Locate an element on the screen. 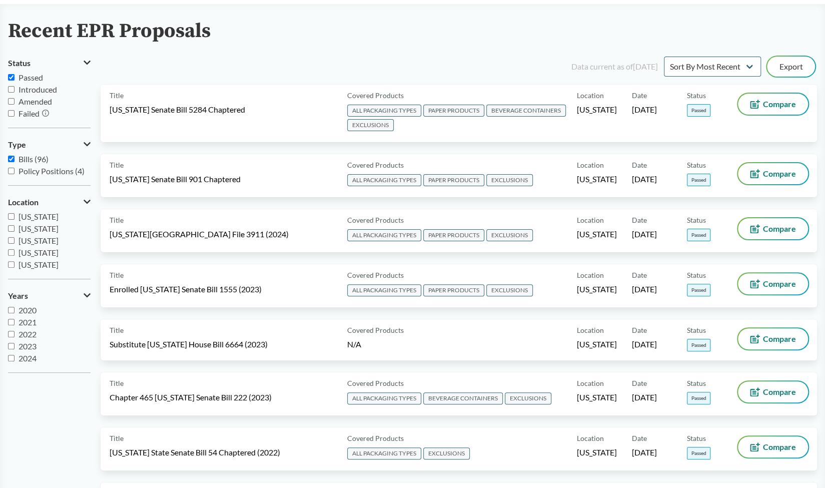 The height and width of the screenshot is (488, 825). span: Type is located at coordinates (17, 145).